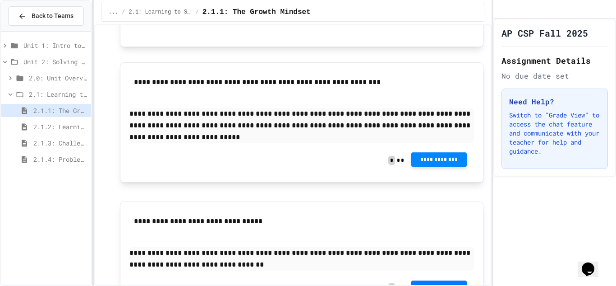  I want to click on span: 2.0: Unit Overview, so click(58, 78).